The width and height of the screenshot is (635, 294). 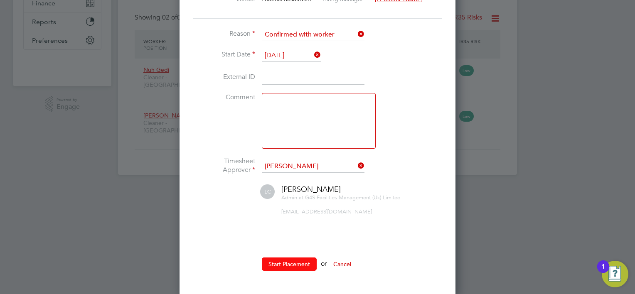 What do you see at coordinates (313, 167) in the screenshot?
I see `input: Search for...` at bounding box center [313, 167].